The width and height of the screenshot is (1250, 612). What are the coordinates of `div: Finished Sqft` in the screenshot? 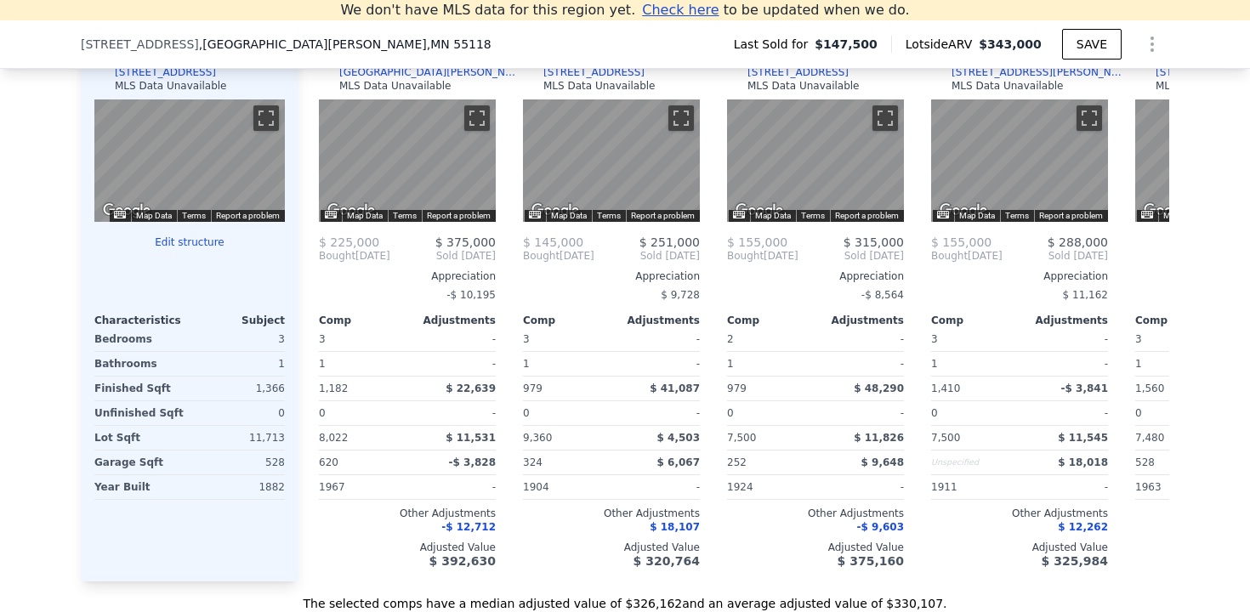 It's located at (140, 389).